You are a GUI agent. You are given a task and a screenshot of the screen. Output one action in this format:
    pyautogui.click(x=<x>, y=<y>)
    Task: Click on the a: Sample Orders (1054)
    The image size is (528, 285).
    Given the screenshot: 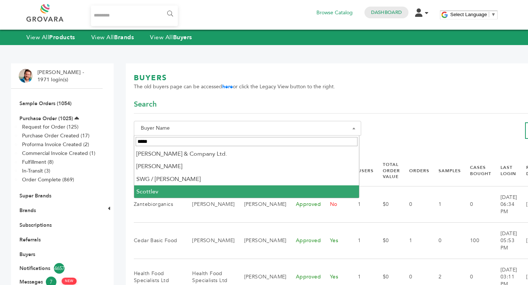 What is the action you would take?
    pyautogui.click(x=45, y=103)
    